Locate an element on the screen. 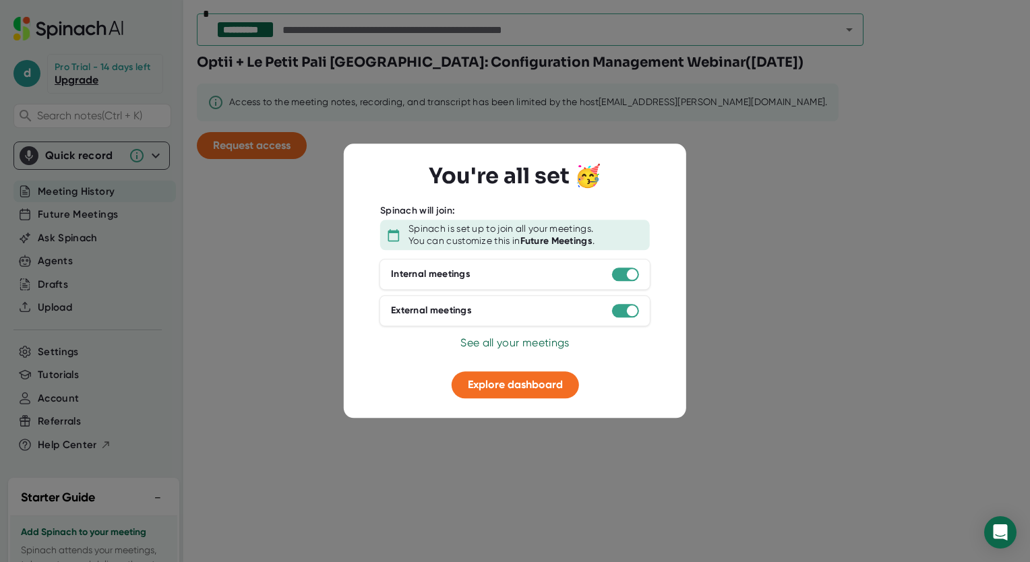 This screenshot has width=1030, height=562. button: Explore dashboard is located at coordinates (515, 385).